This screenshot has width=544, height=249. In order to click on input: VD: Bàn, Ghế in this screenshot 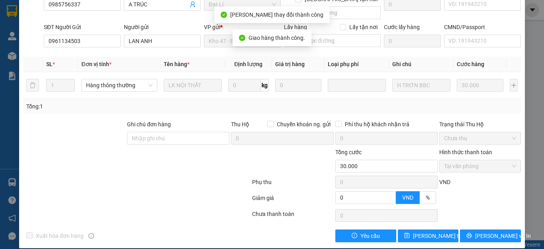, I will do `click(193, 85)`.